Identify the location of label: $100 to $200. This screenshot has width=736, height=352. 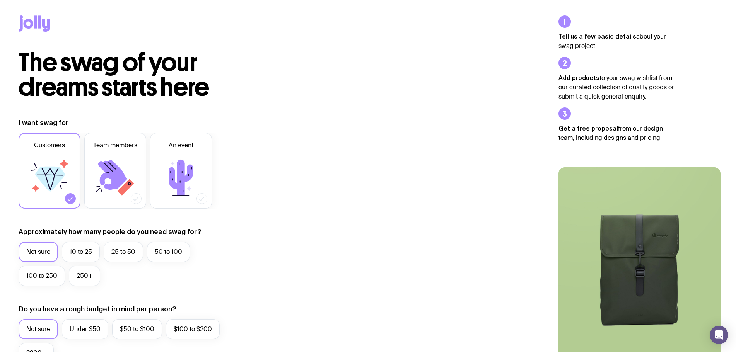
(193, 329).